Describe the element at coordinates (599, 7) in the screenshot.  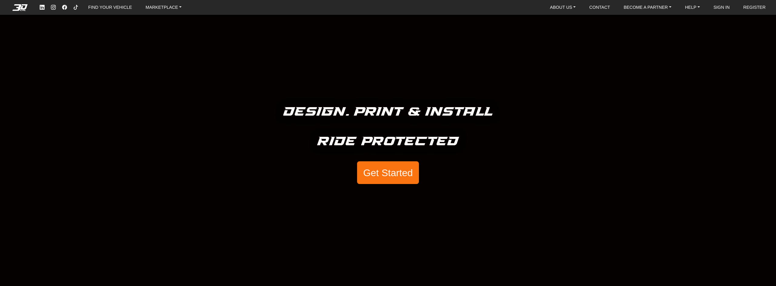
I see `a: CONTACT` at that location.